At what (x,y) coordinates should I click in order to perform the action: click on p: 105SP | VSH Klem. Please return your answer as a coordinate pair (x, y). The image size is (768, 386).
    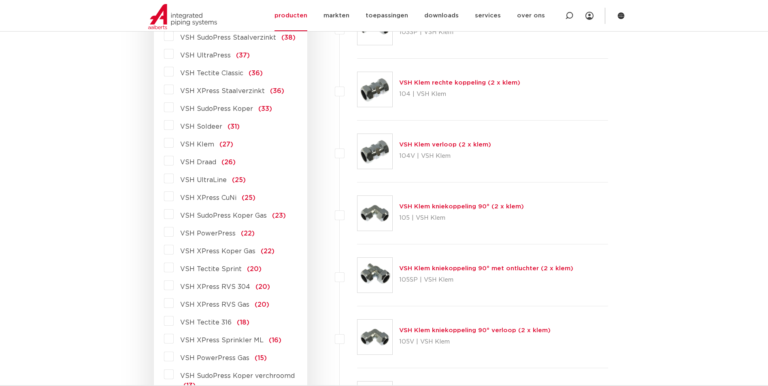
    Looking at the image, I should click on (486, 280).